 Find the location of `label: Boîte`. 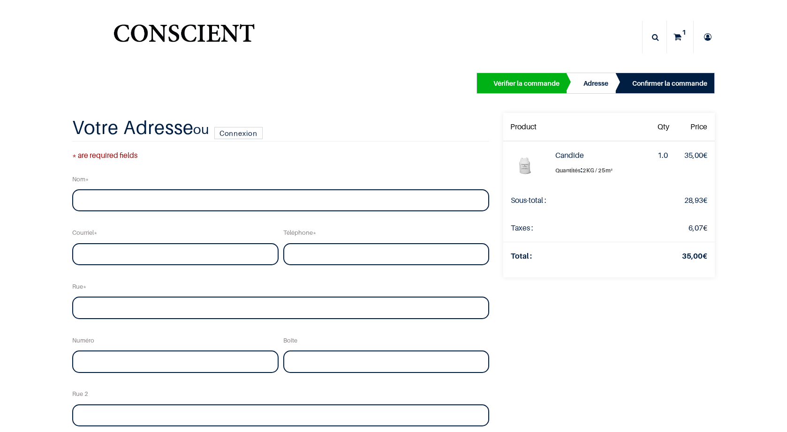

label: Boîte is located at coordinates (290, 341).